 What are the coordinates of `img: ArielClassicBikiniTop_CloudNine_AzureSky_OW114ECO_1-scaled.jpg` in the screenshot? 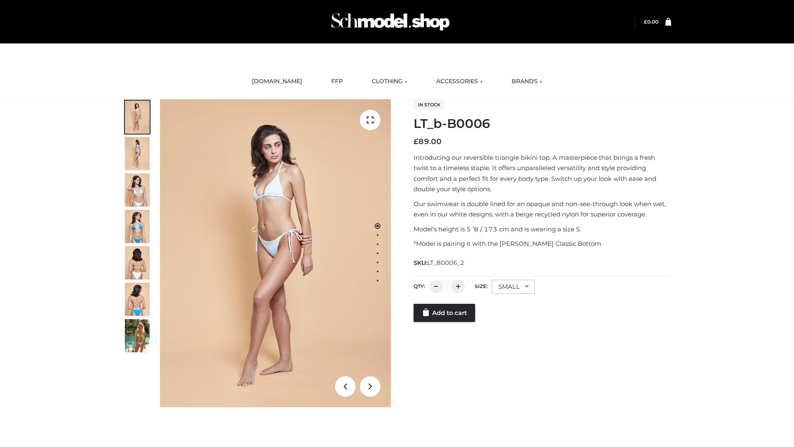 It's located at (137, 117).